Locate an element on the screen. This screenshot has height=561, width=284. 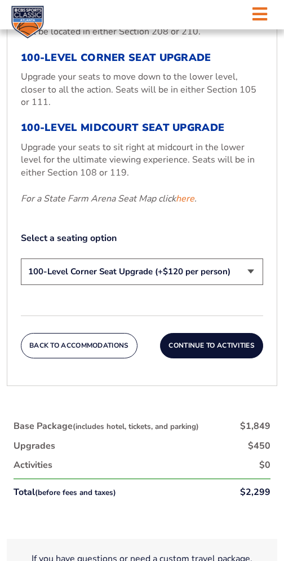
a: here is located at coordinates (185, 199).